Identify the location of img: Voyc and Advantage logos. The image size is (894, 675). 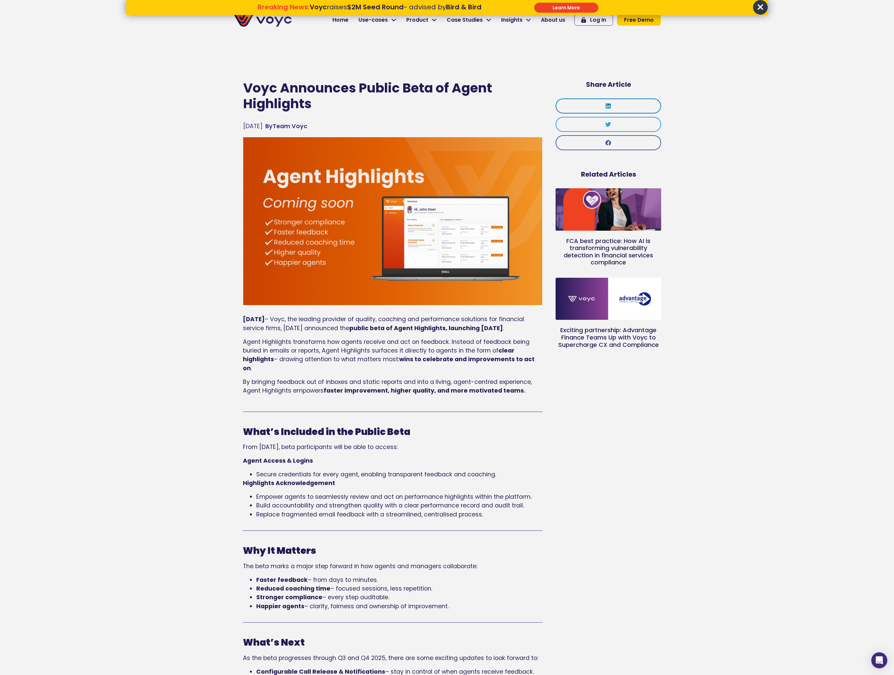
(608, 299).